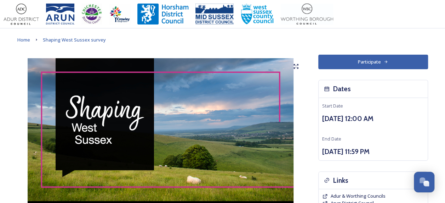 Image resolution: width=445 pixels, height=203 pixels. Describe the element at coordinates (257, 14) in the screenshot. I see `img: WSCCPos-Spot-25mm.jpg` at that location.